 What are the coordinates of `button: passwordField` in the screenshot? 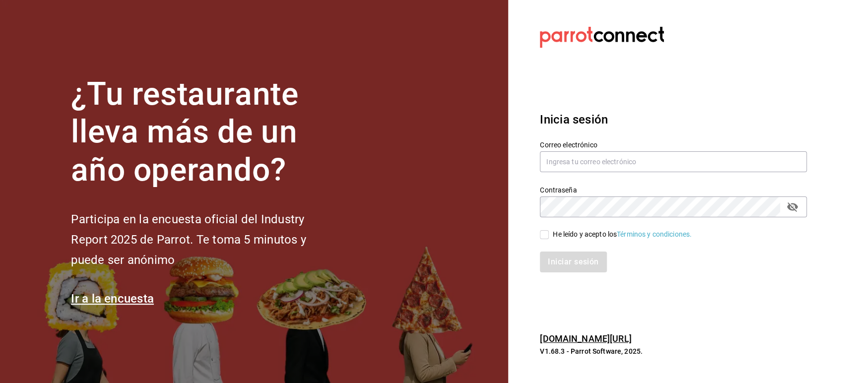 It's located at (793, 207).